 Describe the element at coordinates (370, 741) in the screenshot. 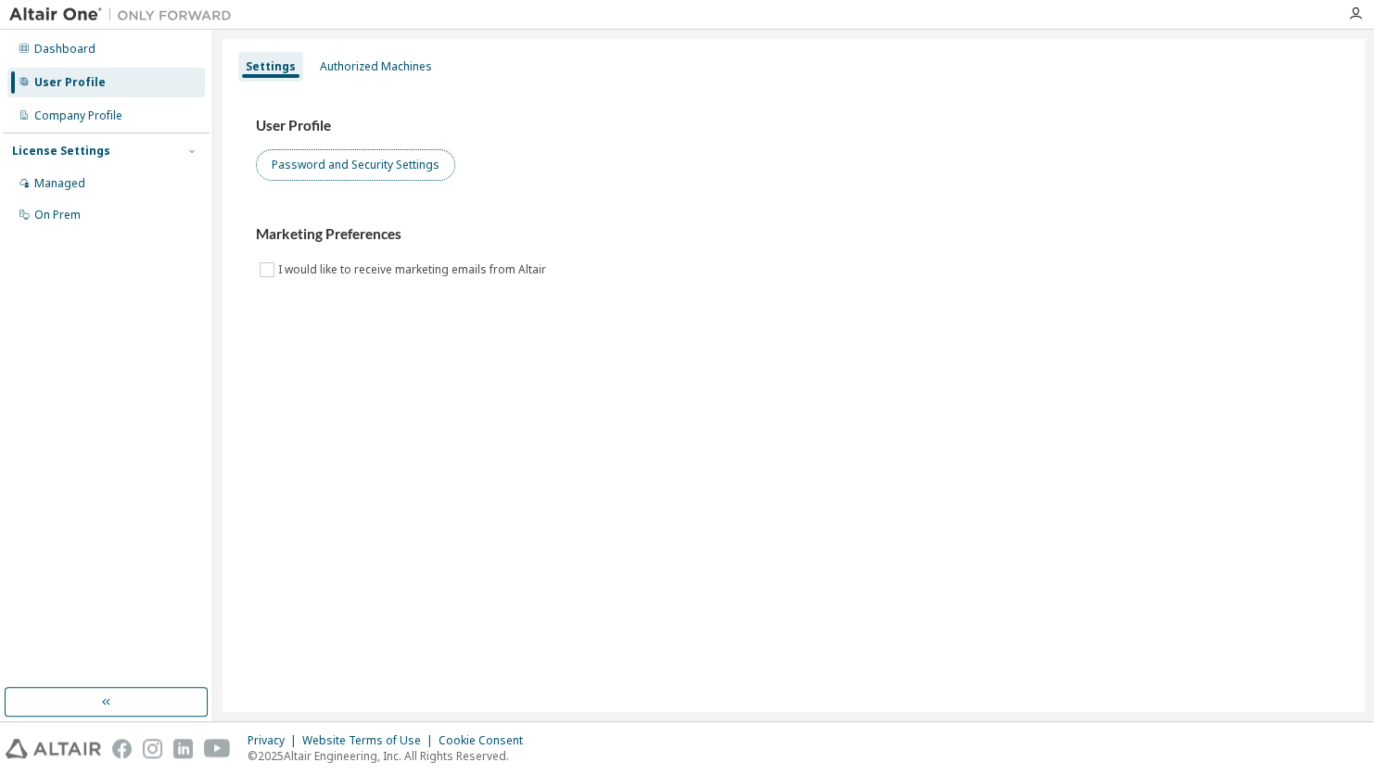

I see `div: Website Terms of Use` at that location.